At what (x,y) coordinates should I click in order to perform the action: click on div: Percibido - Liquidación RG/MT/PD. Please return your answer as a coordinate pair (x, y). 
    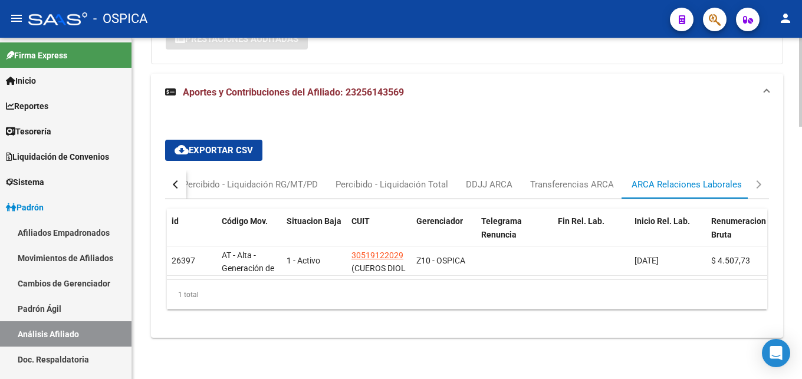
    Looking at the image, I should click on (250, 185).